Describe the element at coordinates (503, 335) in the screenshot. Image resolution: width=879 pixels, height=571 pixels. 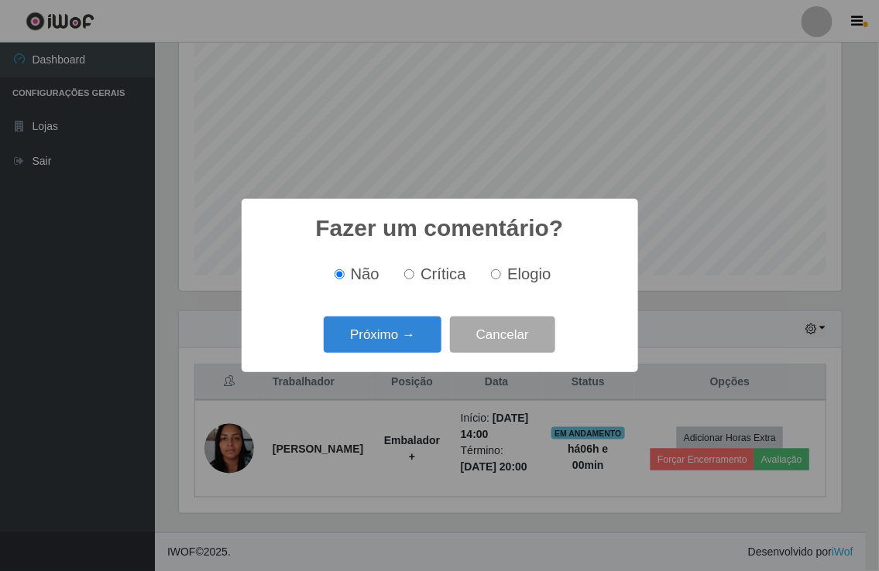
I see `button: Cancelar` at that location.